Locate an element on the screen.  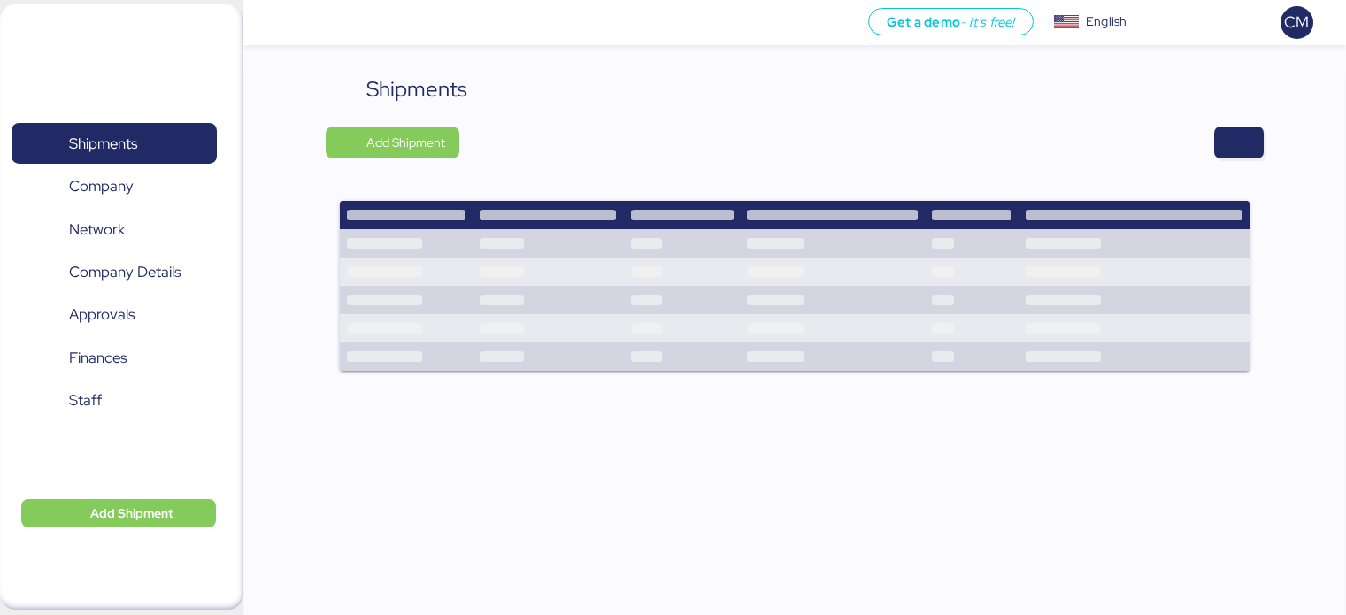
a: Finances is located at coordinates (114, 358).